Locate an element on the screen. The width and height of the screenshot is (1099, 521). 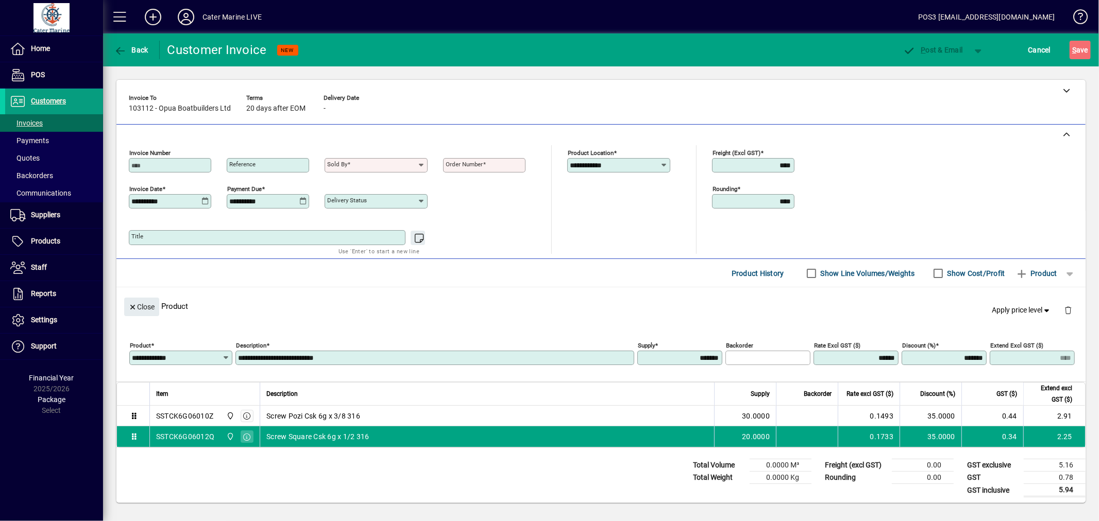
span: Rate excl GST ($) is located at coordinates (870, 394).